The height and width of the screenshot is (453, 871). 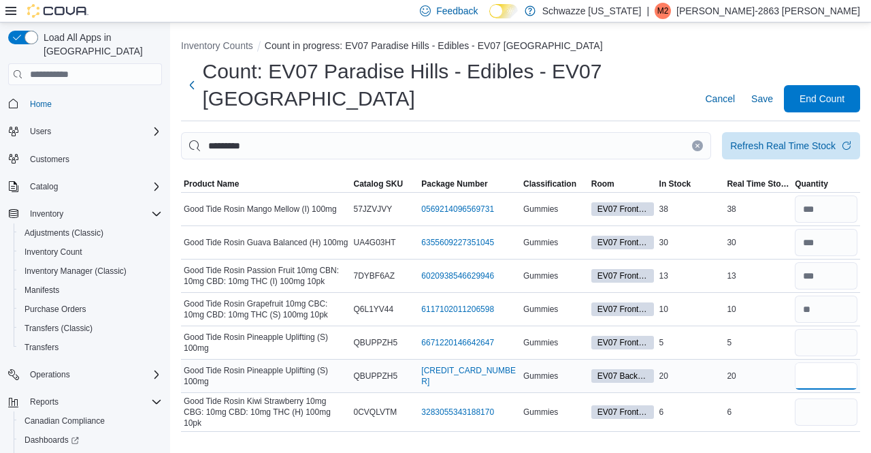 What do you see at coordinates (59, 328) in the screenshot?
I see `a: Transfers (Classic)` at bounding box center [59, 328].